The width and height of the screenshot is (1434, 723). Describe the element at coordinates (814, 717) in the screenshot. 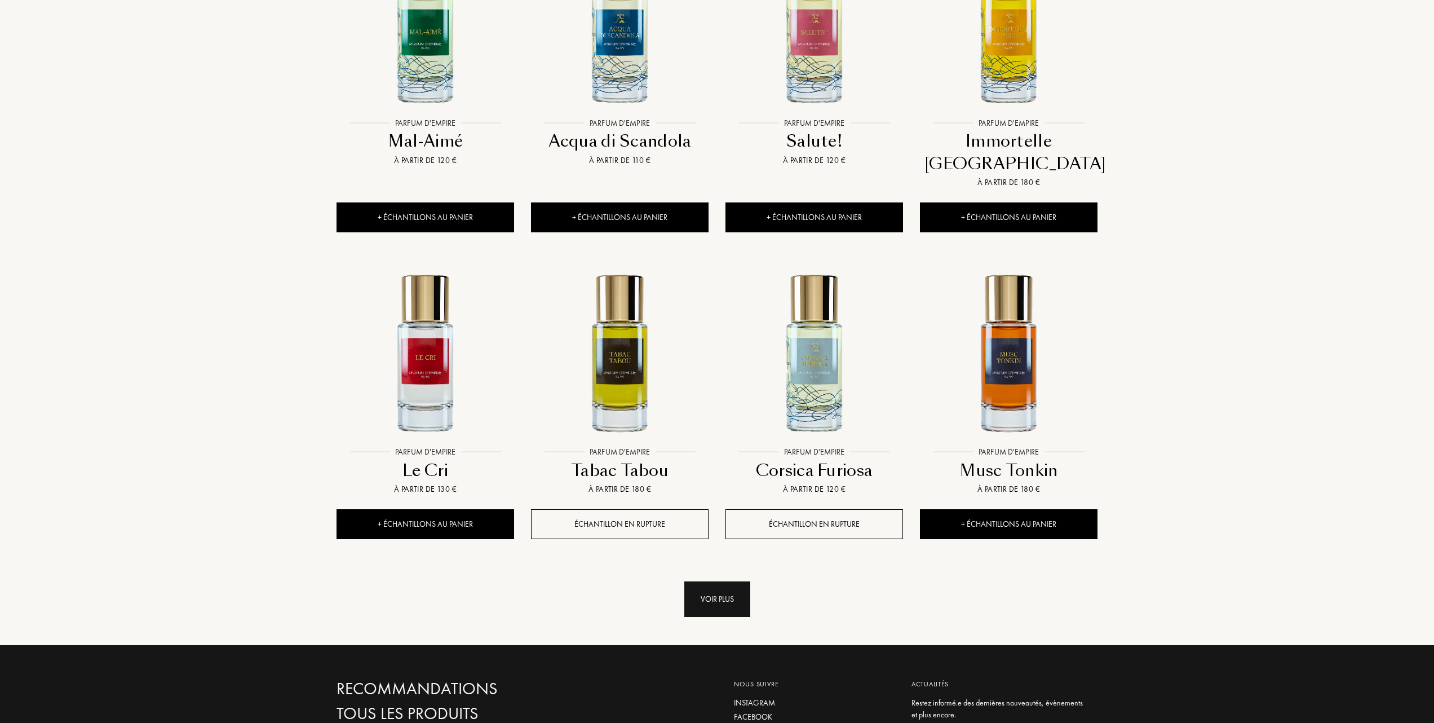

I see `div: Facebook` at that location.